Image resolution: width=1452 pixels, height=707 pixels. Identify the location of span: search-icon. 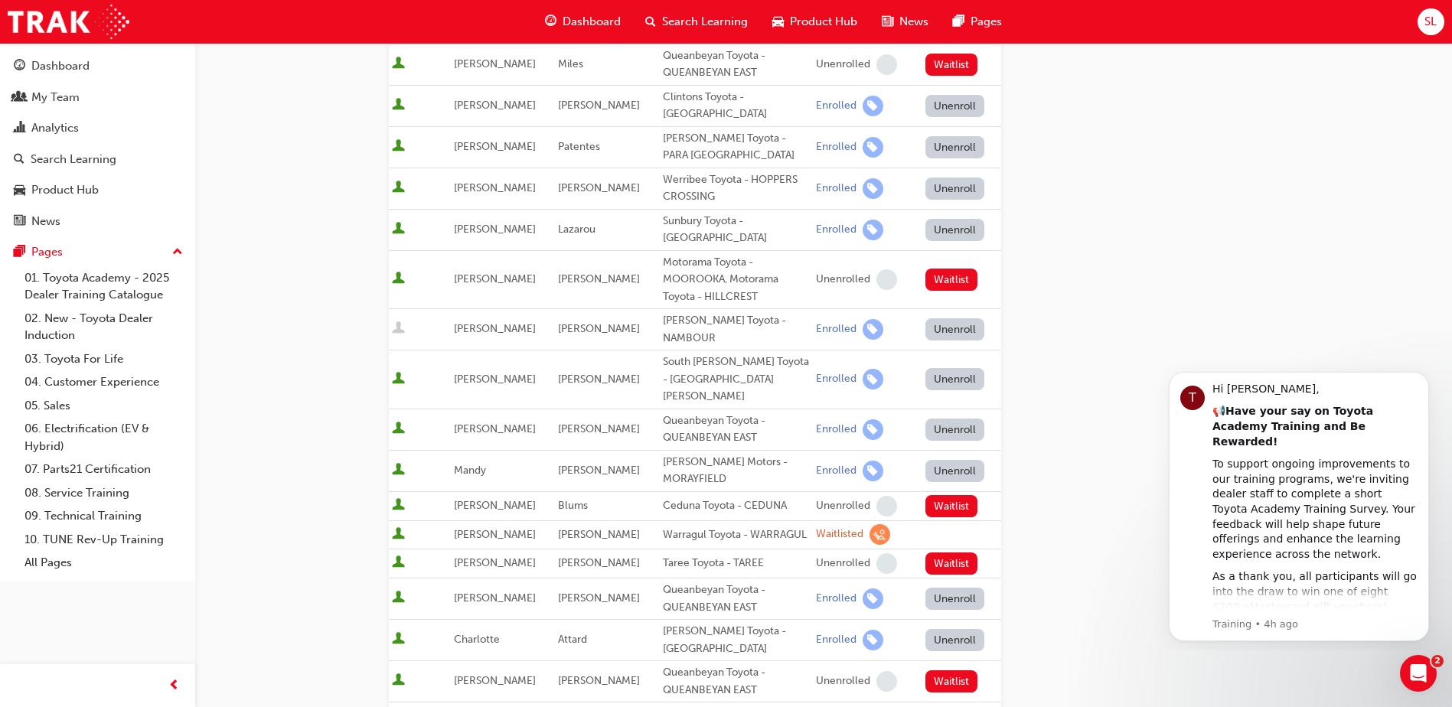
(651, 21).